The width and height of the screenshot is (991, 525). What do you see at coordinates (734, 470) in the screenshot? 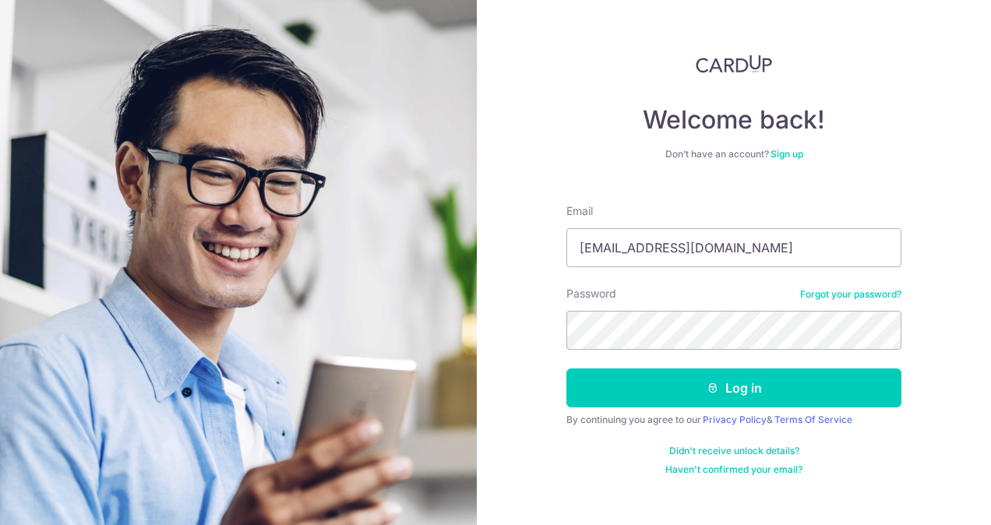
I see `a: Haven't confirmed your email?` at bounding box center [734, 470].